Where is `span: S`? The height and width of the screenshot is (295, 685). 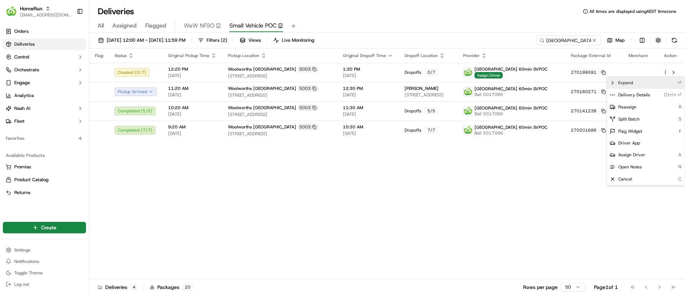 span: S is located at coordinates (680, 119).